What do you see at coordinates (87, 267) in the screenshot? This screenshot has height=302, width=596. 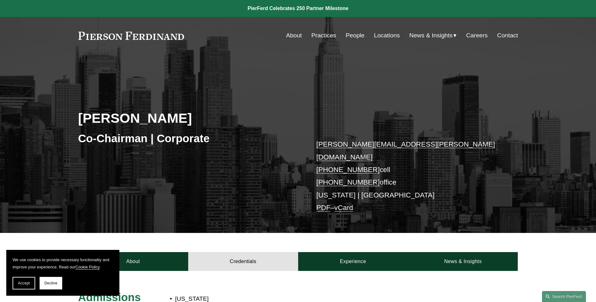 I see `a: Cookie Policy` at bounding box center [87, 267].